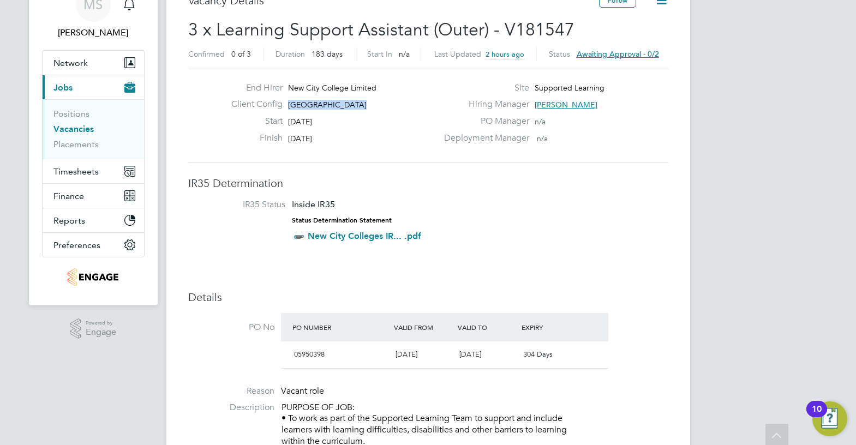  Describe the element at coordinates (483, 104) in the screenshot. I see `label: Hiring Manager` at that location.